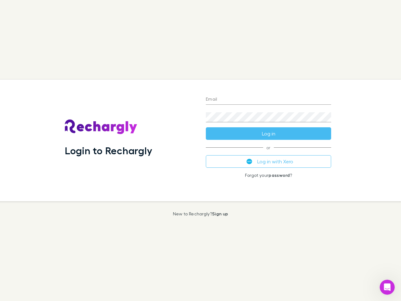  I want to click on p: New to Rechargly?, so click(201, 214).